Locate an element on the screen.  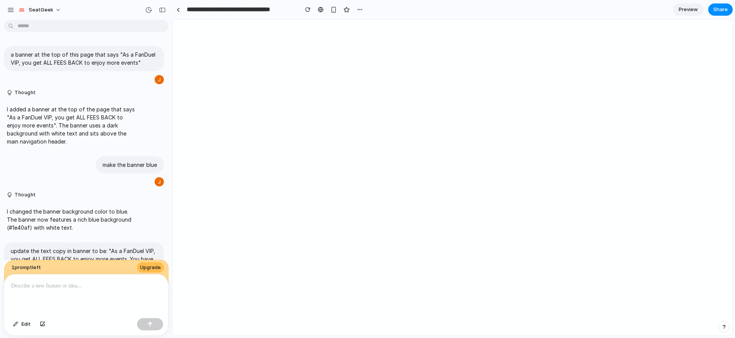
button: SeatGeek is located at coordinates (40, 10).